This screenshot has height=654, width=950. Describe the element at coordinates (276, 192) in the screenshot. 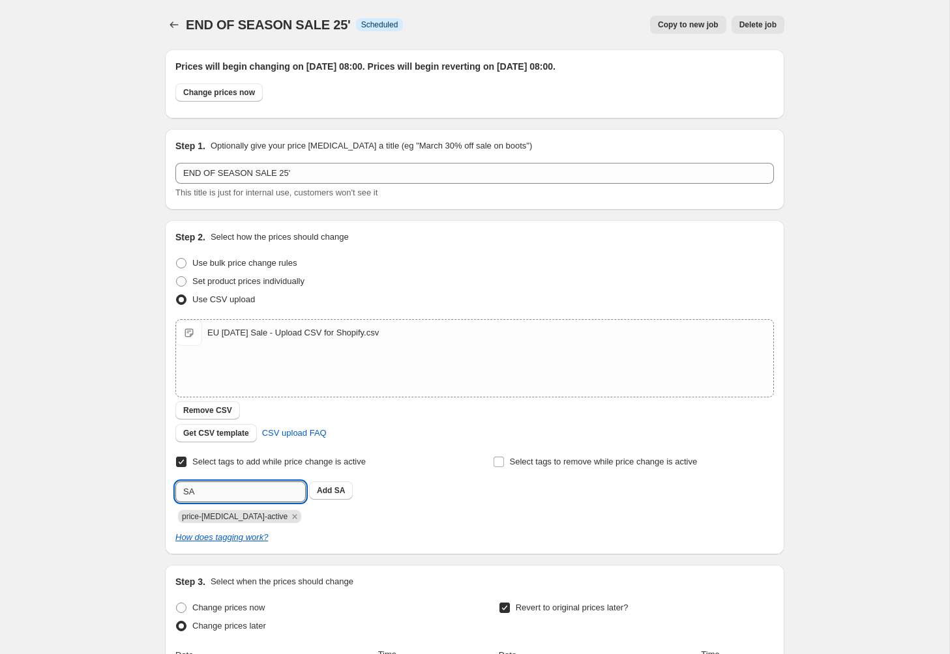

I see `span: This title is just for internal use, customers won't see it` at that location.